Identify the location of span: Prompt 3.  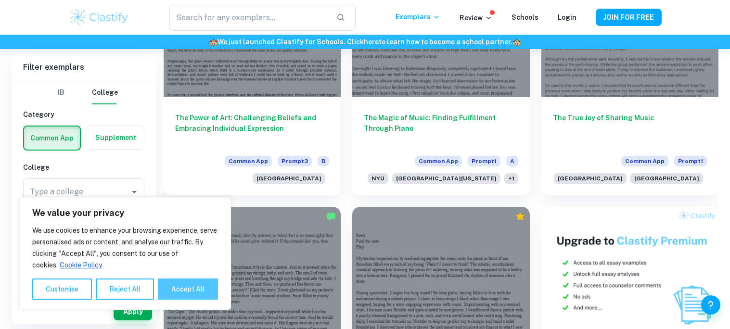
(295, 161).